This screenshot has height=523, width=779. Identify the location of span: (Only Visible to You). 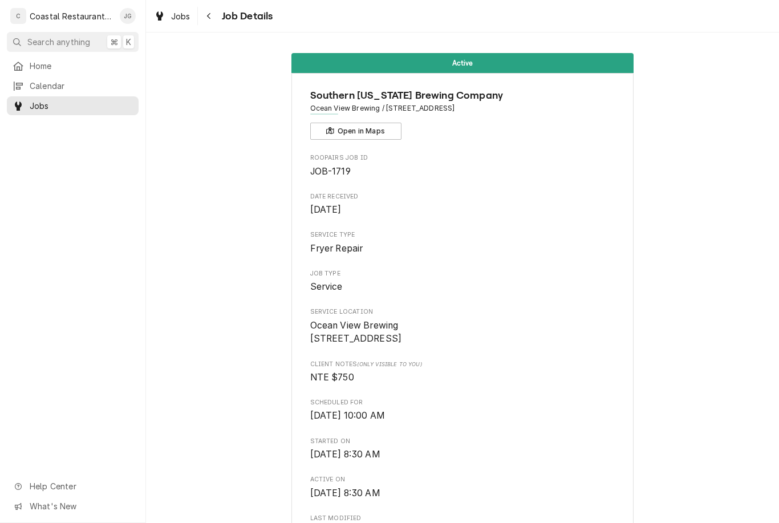
(389, 364).